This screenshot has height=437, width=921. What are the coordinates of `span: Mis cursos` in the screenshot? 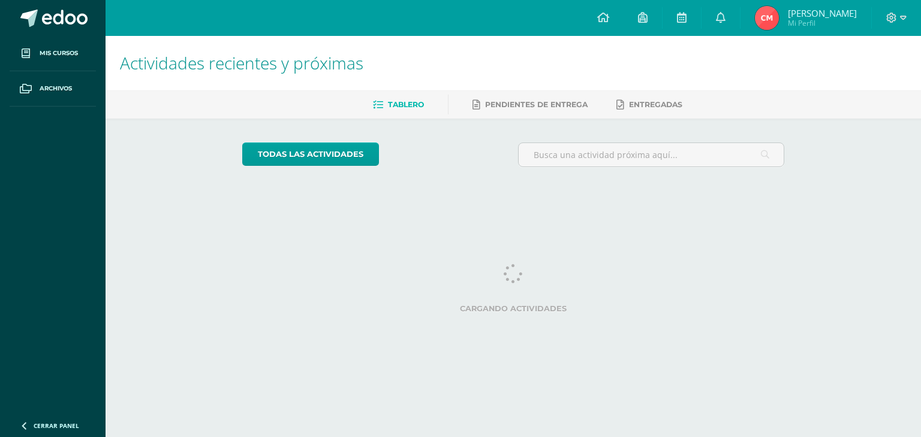 It's located at (59, 53).